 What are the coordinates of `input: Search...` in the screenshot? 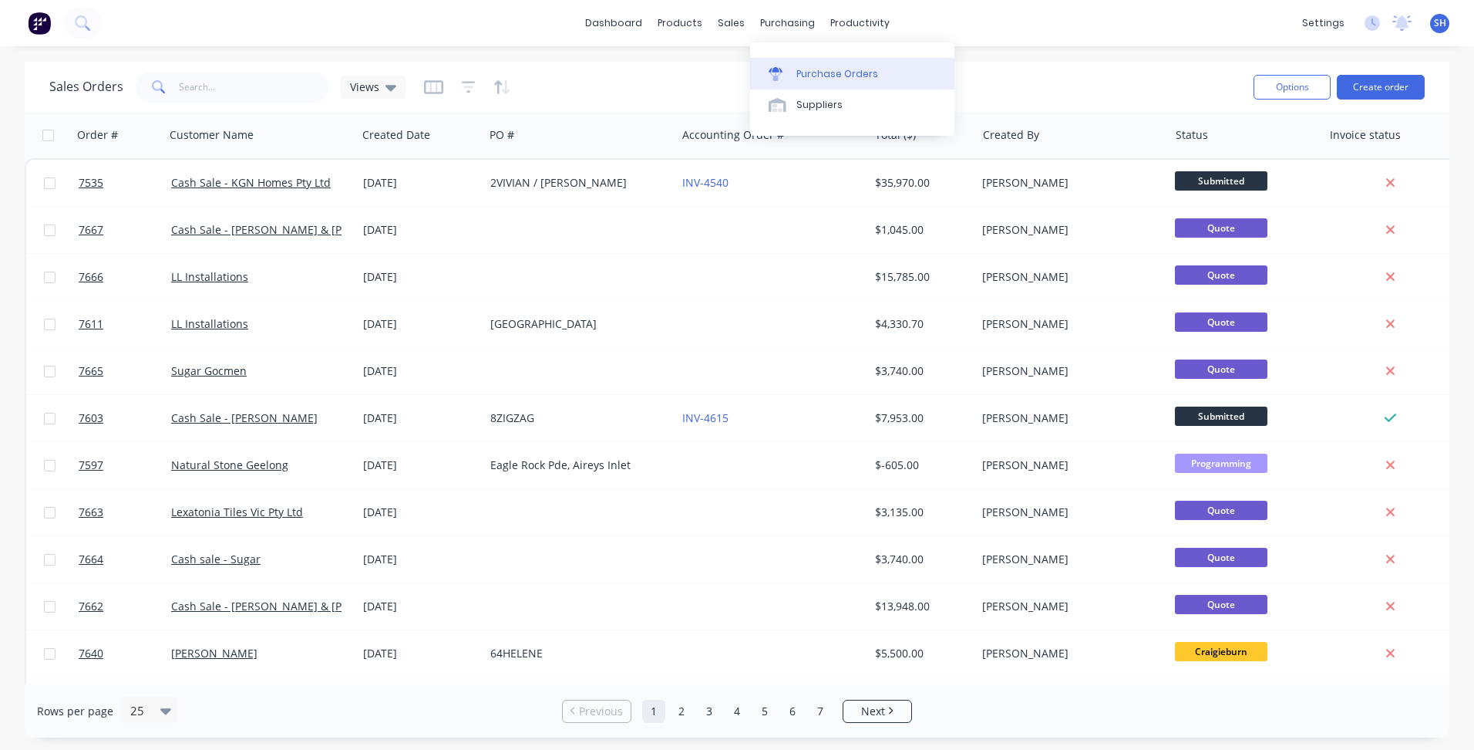 It's located at (254, 87).